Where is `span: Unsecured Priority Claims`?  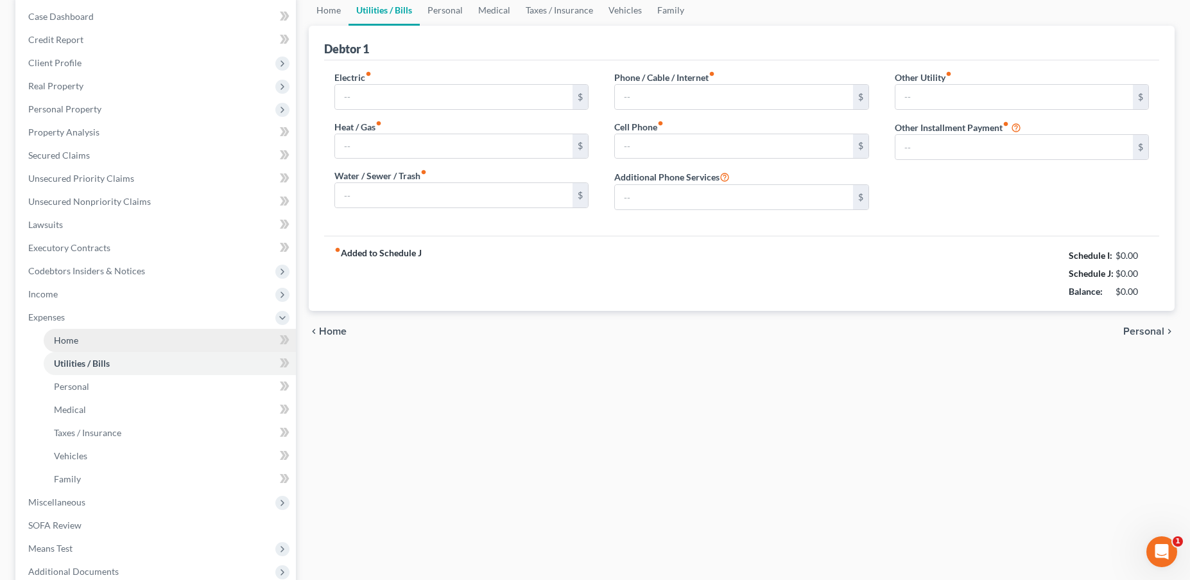 span: Unsecured Priority Claims is located at coordinates (81, 178).